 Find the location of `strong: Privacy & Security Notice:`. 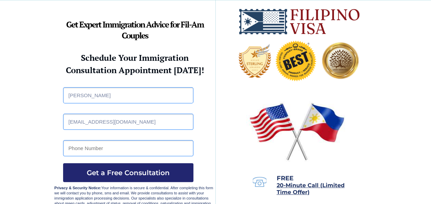

strong: Privacy & Security Notice: is located at coordinates (78, 188).